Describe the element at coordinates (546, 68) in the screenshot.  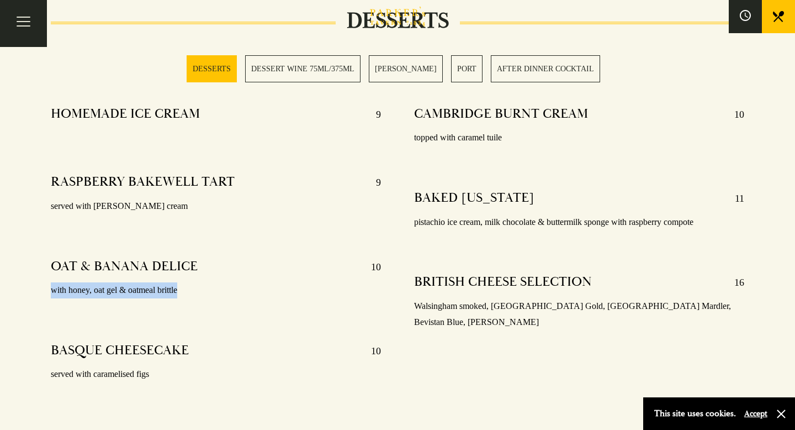
I see `a: 5 / 5` at that location.